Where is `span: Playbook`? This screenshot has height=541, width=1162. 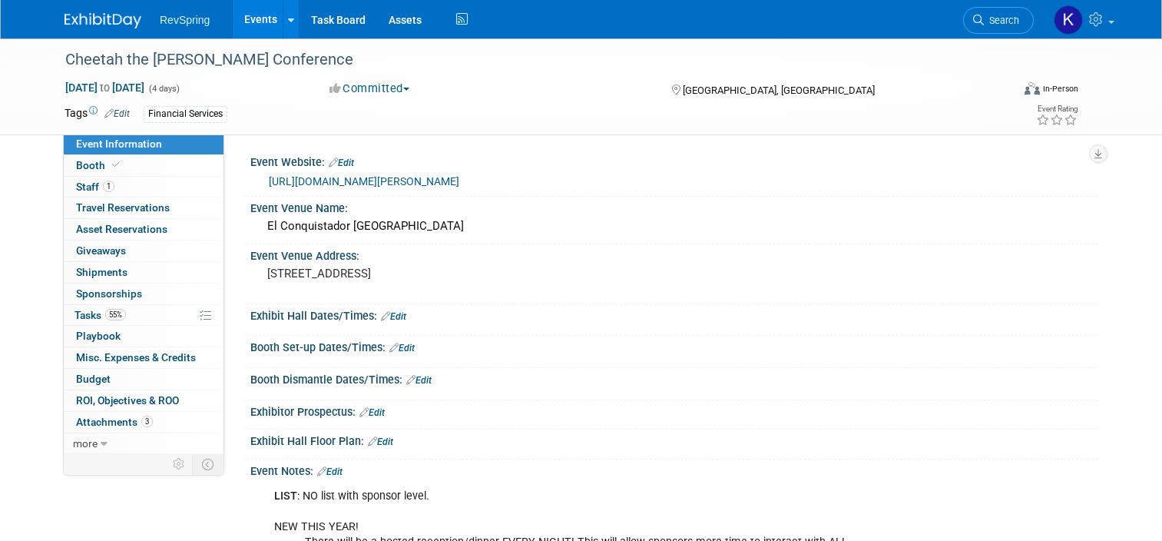 span: Playbook is located at coordinates (98, 336).